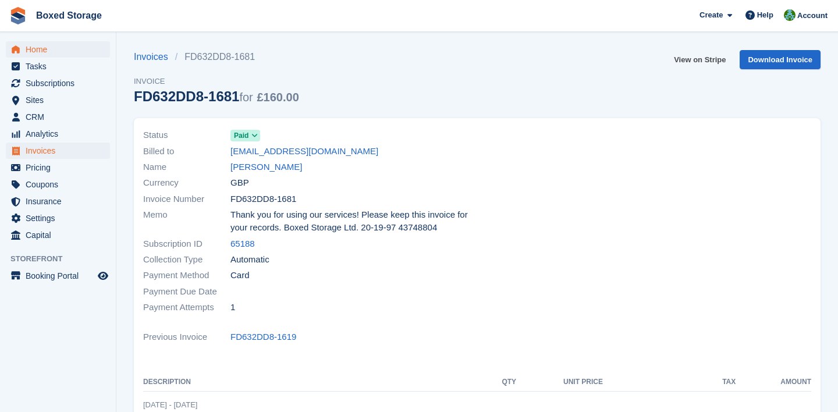 The width and height of the screenshot is (838, 412). I want to click on span: Payment Due Date, so click(187, 292).